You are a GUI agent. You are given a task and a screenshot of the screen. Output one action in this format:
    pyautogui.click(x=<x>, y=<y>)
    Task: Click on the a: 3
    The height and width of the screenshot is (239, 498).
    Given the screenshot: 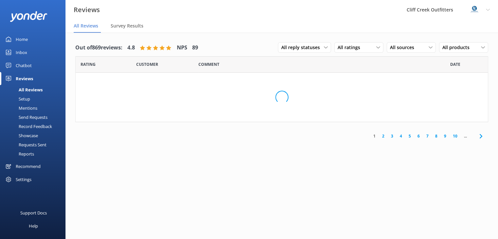 What is the action you would take?
    pyautogui.click(x=392, y=136)
    